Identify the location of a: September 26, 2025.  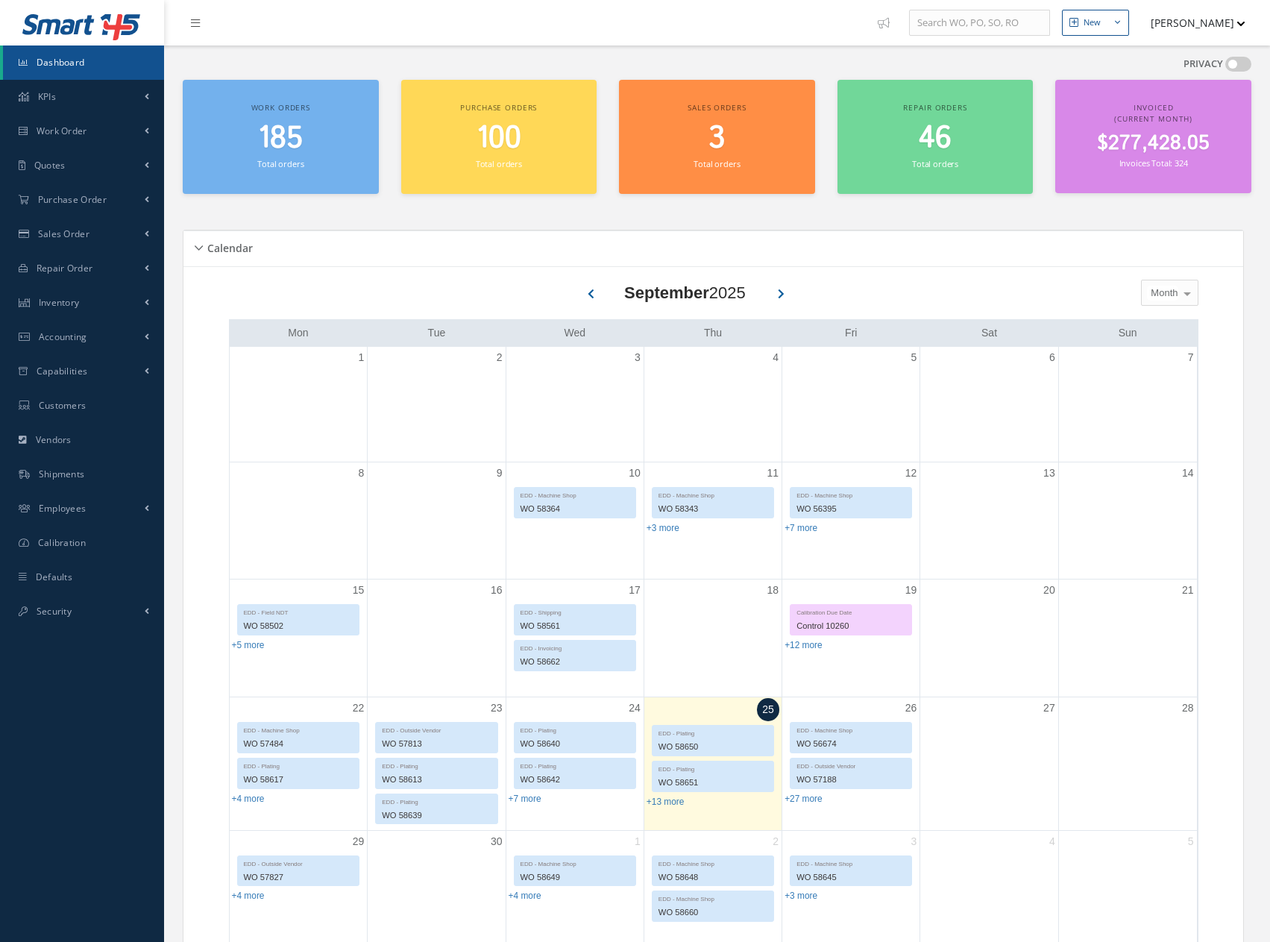
(911, 708).